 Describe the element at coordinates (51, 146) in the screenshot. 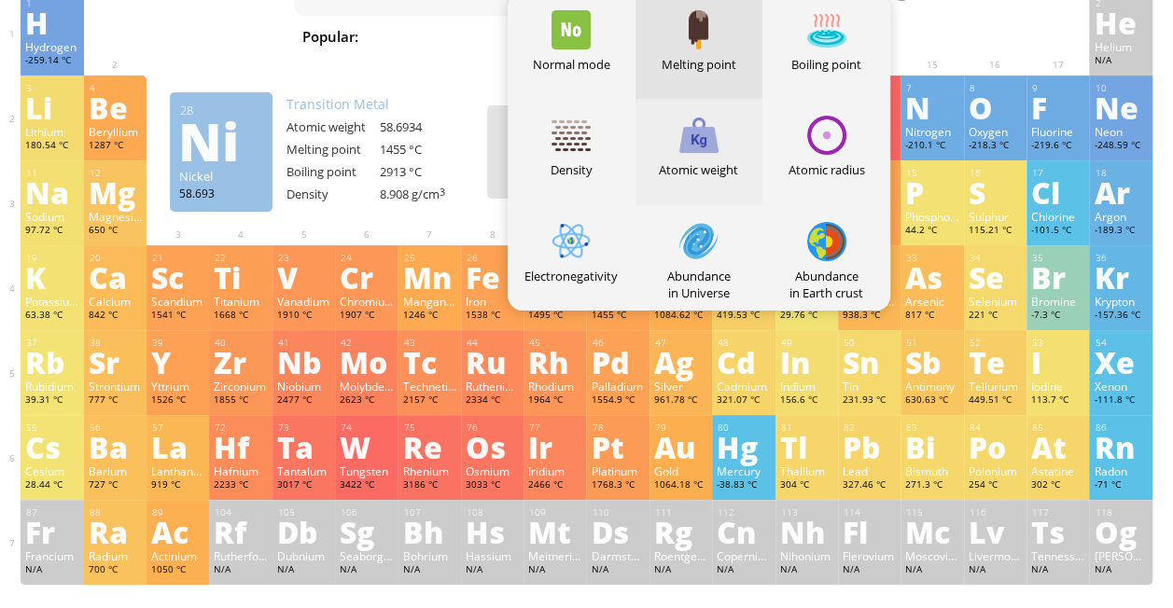

I see `div: 180.54 °C` at that location.